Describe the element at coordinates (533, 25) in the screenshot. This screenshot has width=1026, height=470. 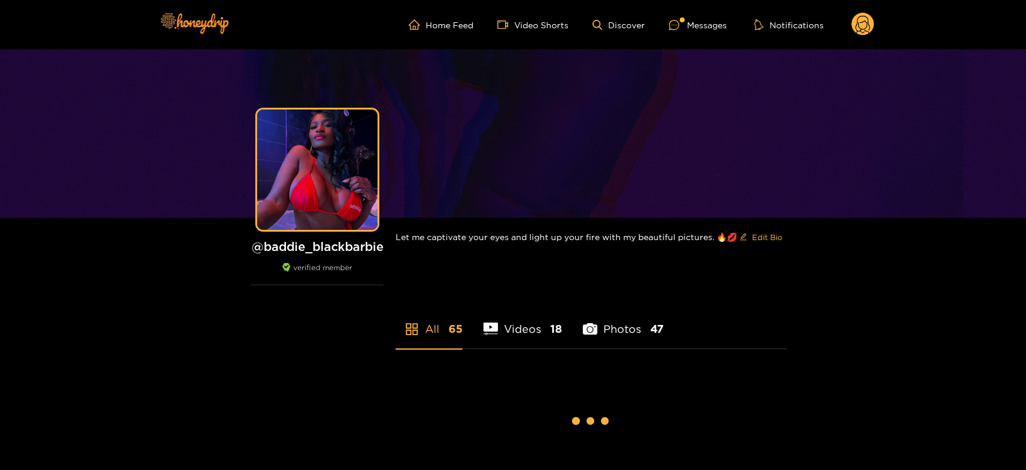
I see `a: Video Shorts` at that location.